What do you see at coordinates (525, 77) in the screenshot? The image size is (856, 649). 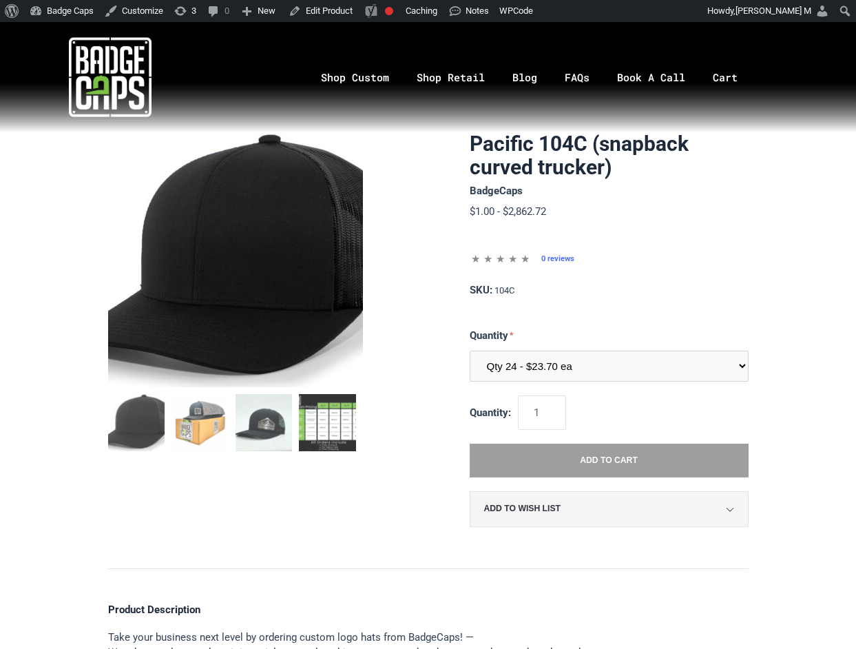 I see `a: Blog` at bounding box center [525, 77].